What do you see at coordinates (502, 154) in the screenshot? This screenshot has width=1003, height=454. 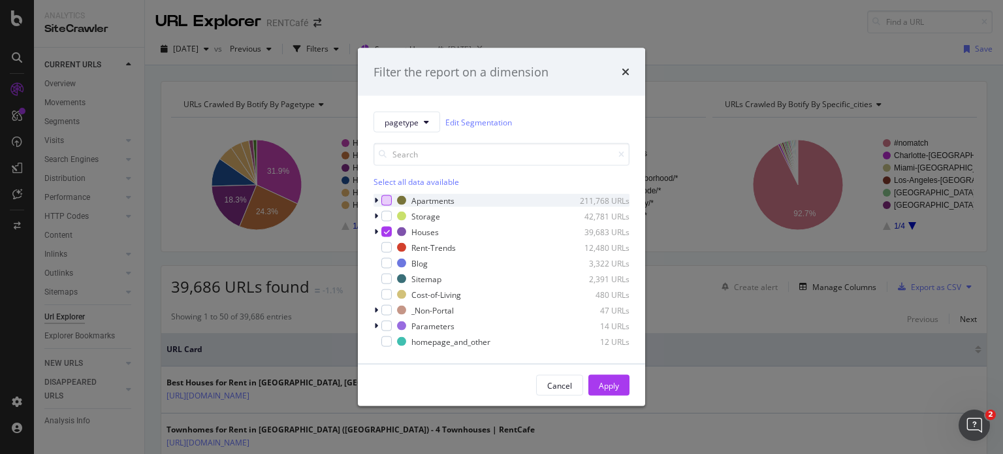 I see `input: Search` at bounding box center [502, 154].